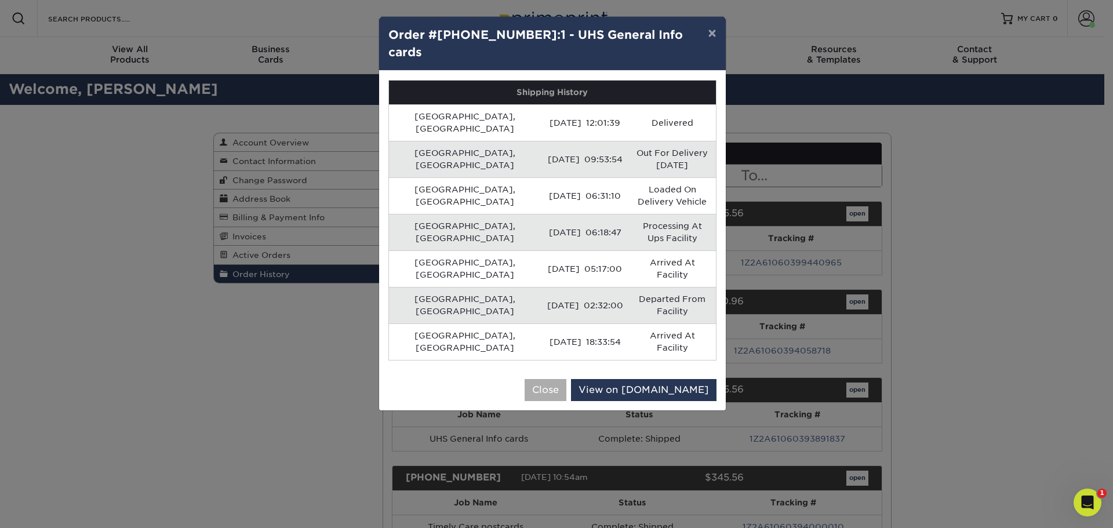  Describe the element at coordinates (545, 390) in the screenshot. I see `button: Close` at that location.